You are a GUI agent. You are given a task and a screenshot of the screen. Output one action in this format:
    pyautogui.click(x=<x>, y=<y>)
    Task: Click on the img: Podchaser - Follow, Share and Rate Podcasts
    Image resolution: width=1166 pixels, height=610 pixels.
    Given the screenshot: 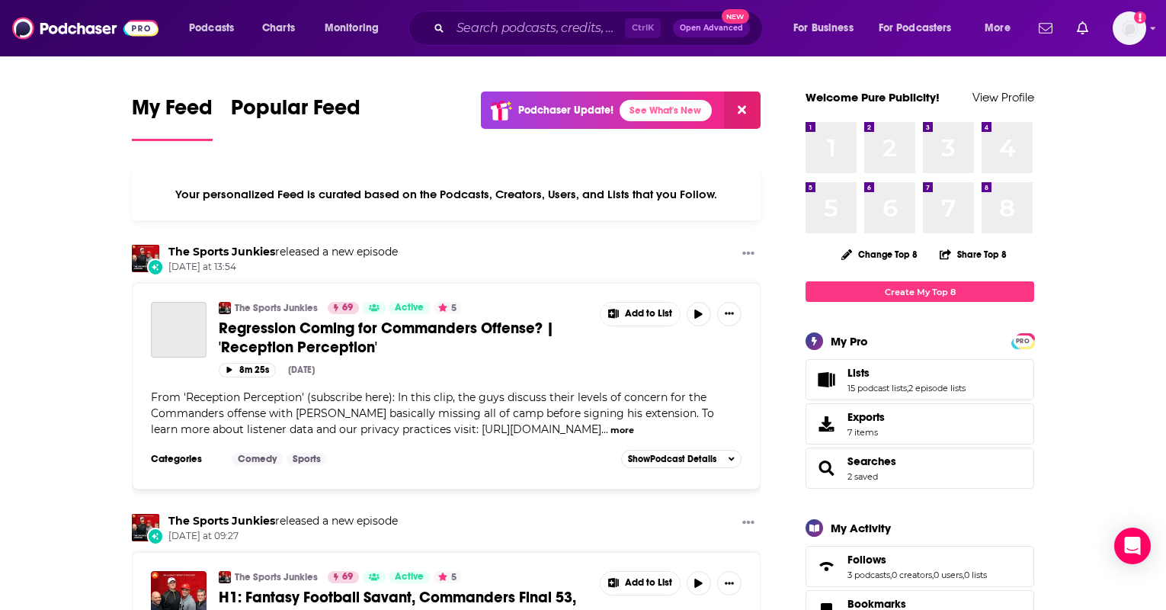 What is the action you would take?
    pyautogui.click(x=85, y=28)
    